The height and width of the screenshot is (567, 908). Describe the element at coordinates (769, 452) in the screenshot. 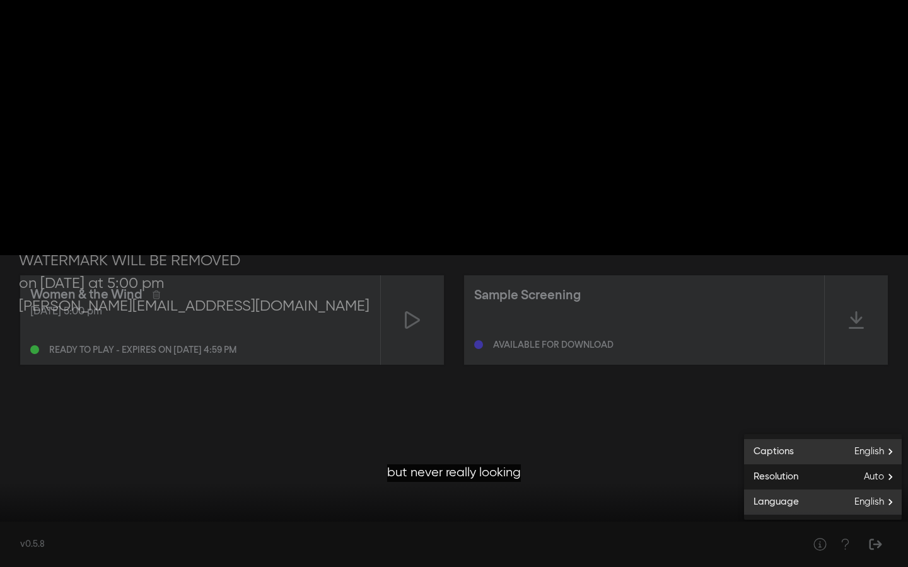

I see `span: Captions` at that location.